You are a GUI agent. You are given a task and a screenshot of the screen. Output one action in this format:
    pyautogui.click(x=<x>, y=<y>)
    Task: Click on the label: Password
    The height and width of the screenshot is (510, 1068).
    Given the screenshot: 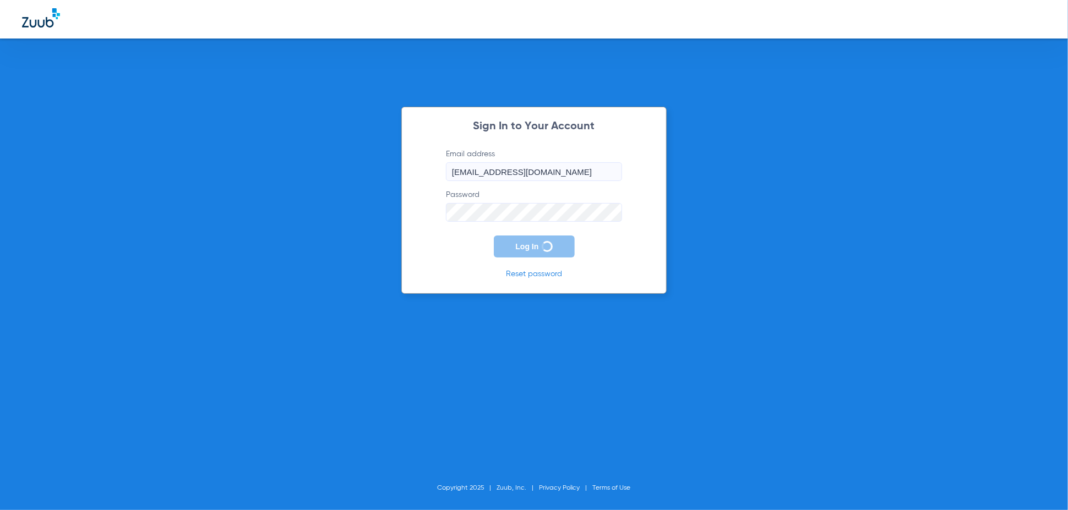 What is the action you would take?
    pyautogui.click(x=534, y=205)
    